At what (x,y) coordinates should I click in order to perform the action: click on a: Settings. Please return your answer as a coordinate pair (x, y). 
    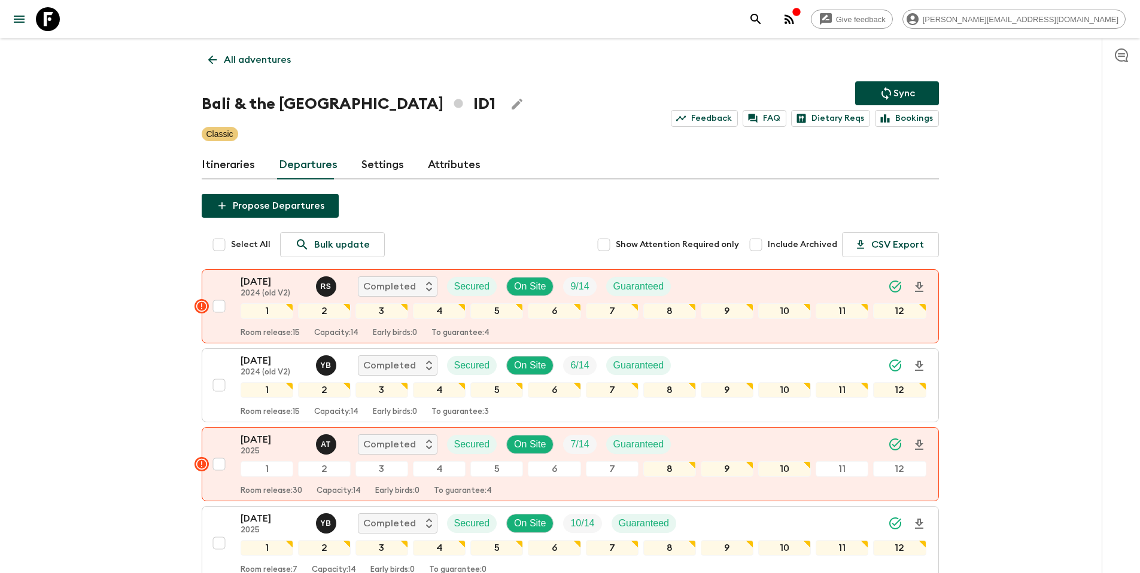
    Looking at the image, I should click on (382, 165).